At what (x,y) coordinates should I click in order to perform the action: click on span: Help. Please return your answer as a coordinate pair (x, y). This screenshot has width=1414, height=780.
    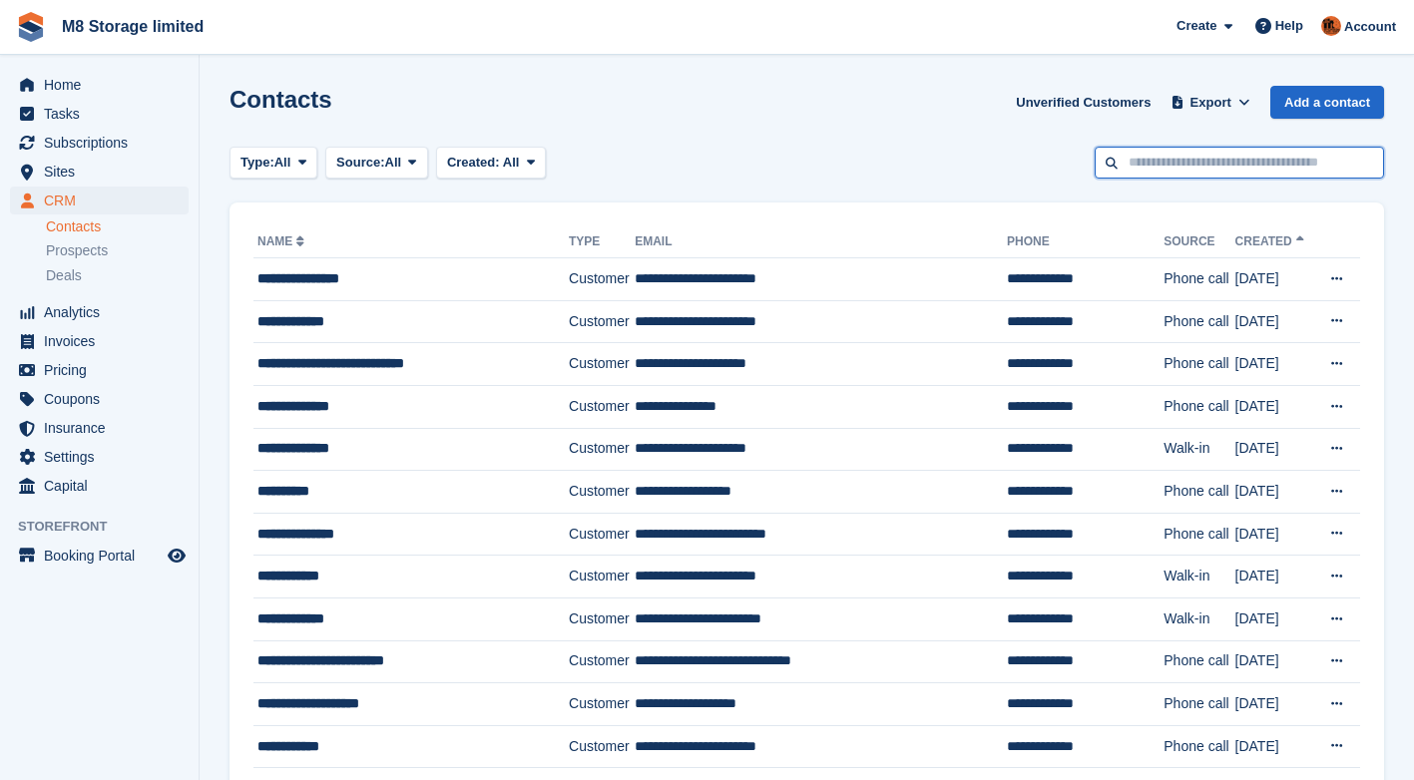
    Looking at the image, I should click on (1289, 26).